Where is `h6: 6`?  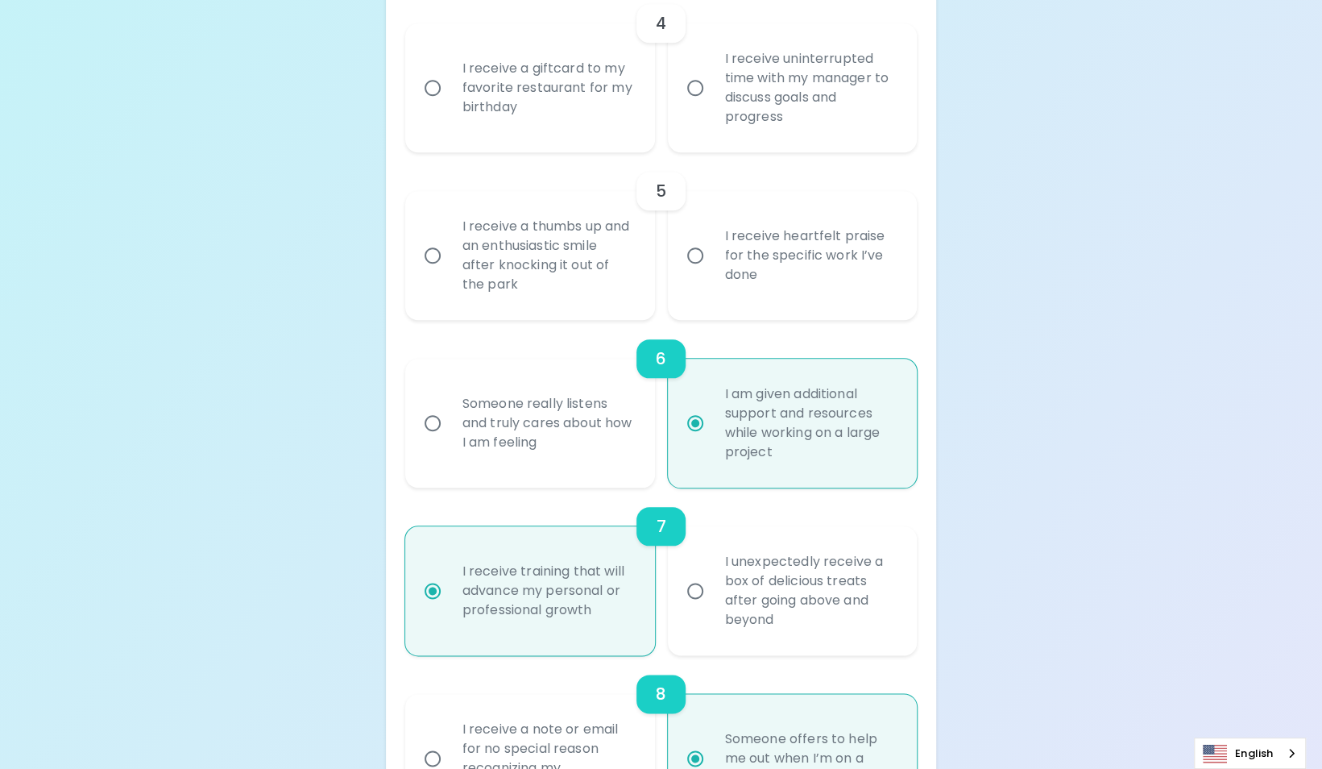
h6: 6 is located at coordinates (661, 359).